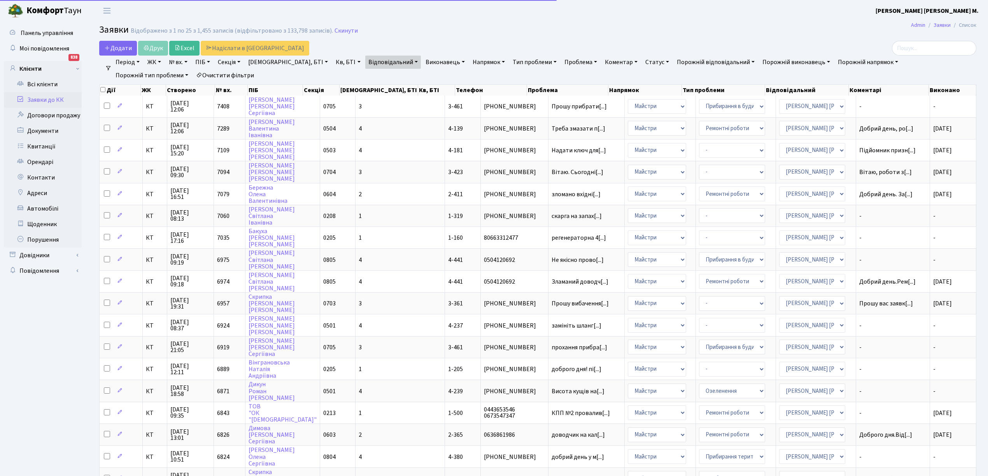  Describe the element at coordinates (944, 25) in the screenshot. I see `nav: breadcrumb` at that location.